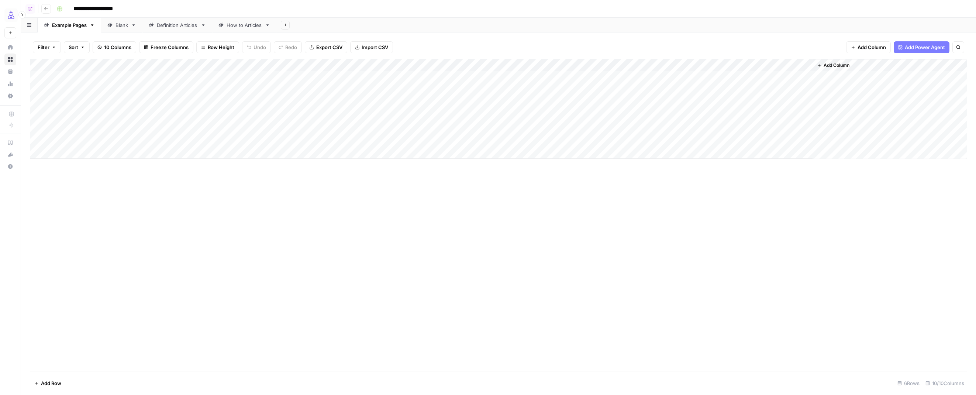 This screenshot has width=976, height=395. I want to click on span: Undo, so click(260, 47).